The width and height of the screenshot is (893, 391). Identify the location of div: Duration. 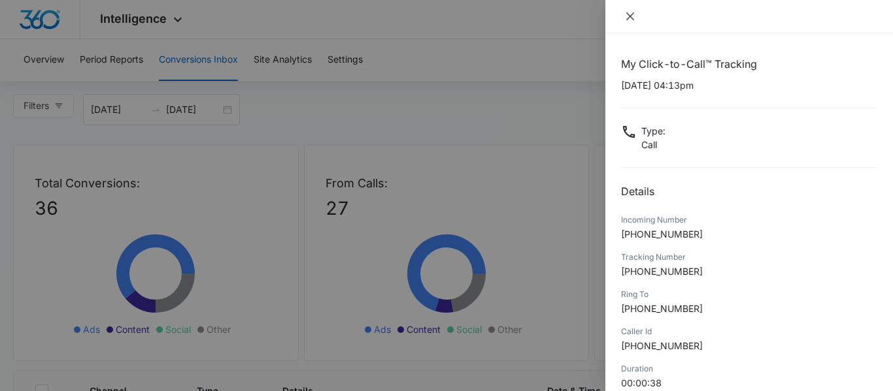
(749, 369).